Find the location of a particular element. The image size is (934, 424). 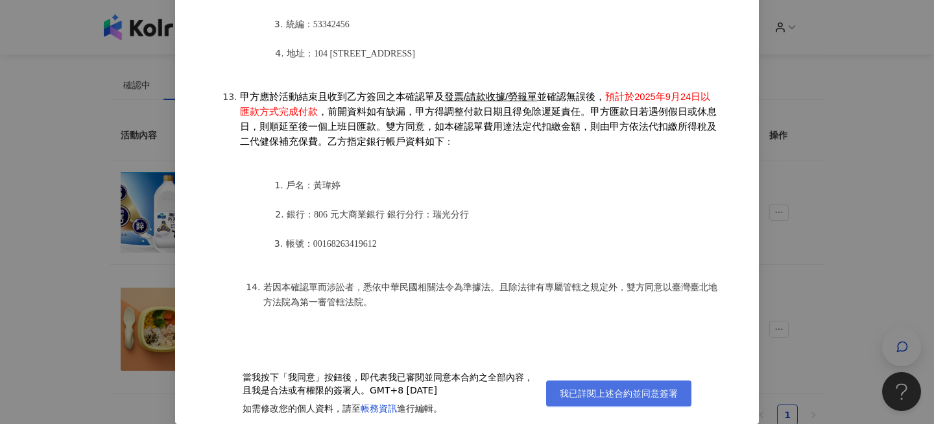

div: 如需修改您的個人資料，請至 進行編輯。 is located at coordinates (389, 409).